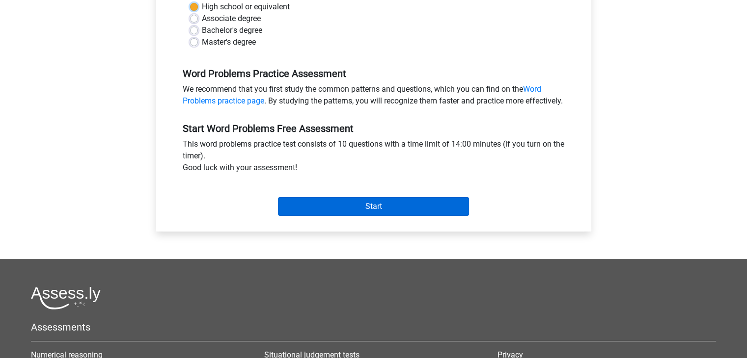  What do you see at coordinates (373, 207) in the screenshot?
I see `input: Start` at bounding box center [373, 207].